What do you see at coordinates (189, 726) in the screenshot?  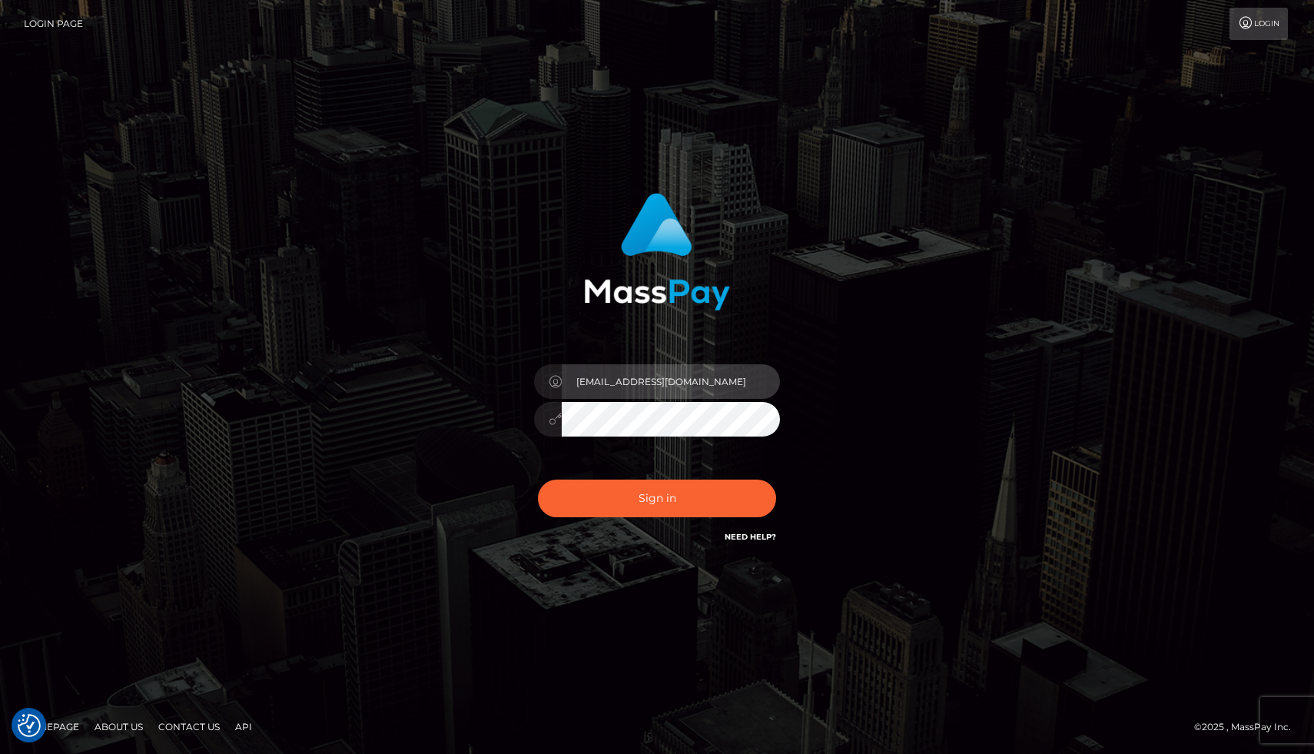 I see `a: Contact Us` at bounding box center [189, 726].